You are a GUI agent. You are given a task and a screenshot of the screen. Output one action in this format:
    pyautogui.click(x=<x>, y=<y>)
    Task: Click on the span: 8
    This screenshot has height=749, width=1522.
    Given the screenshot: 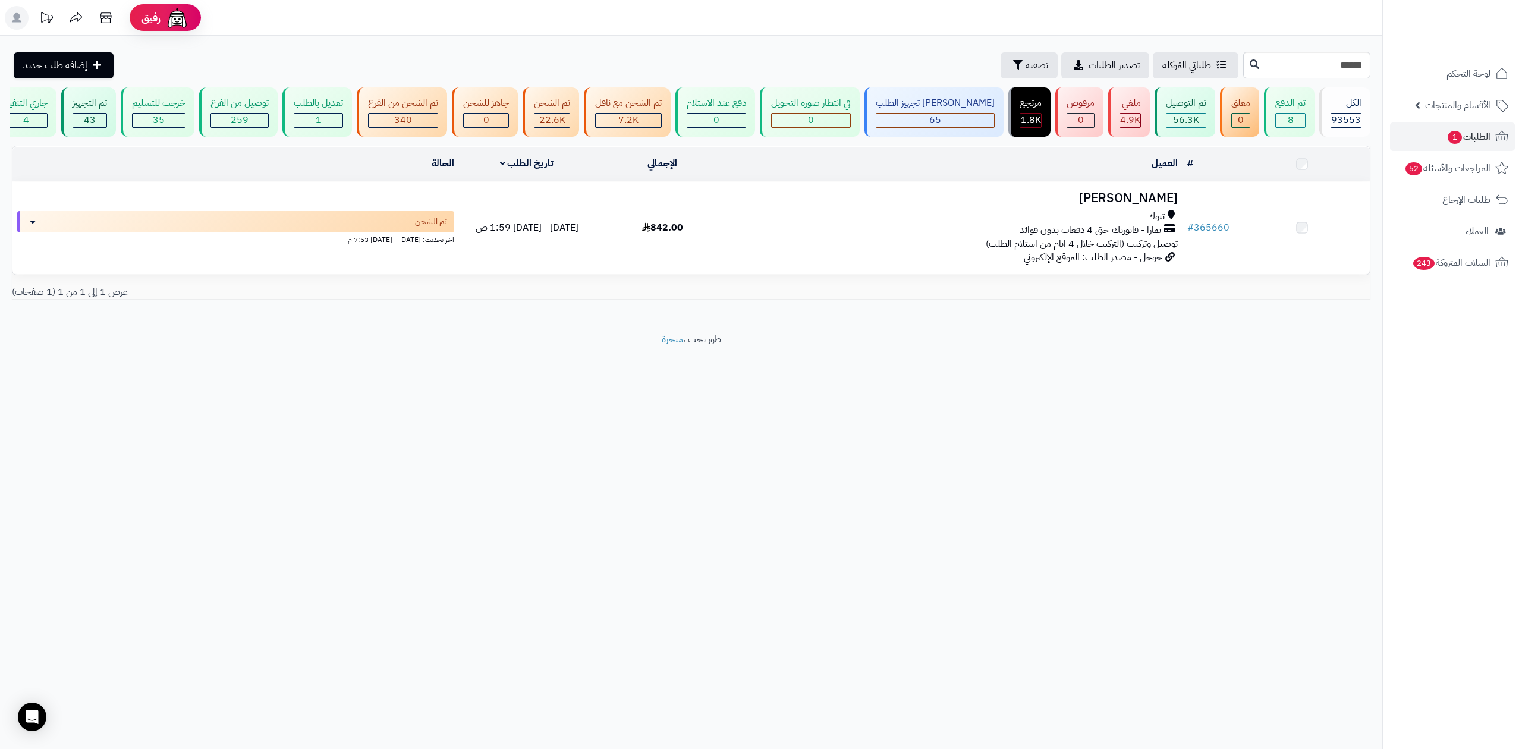 What is the action you would take?
    pyautogui.click(x=1291, y=120)
    